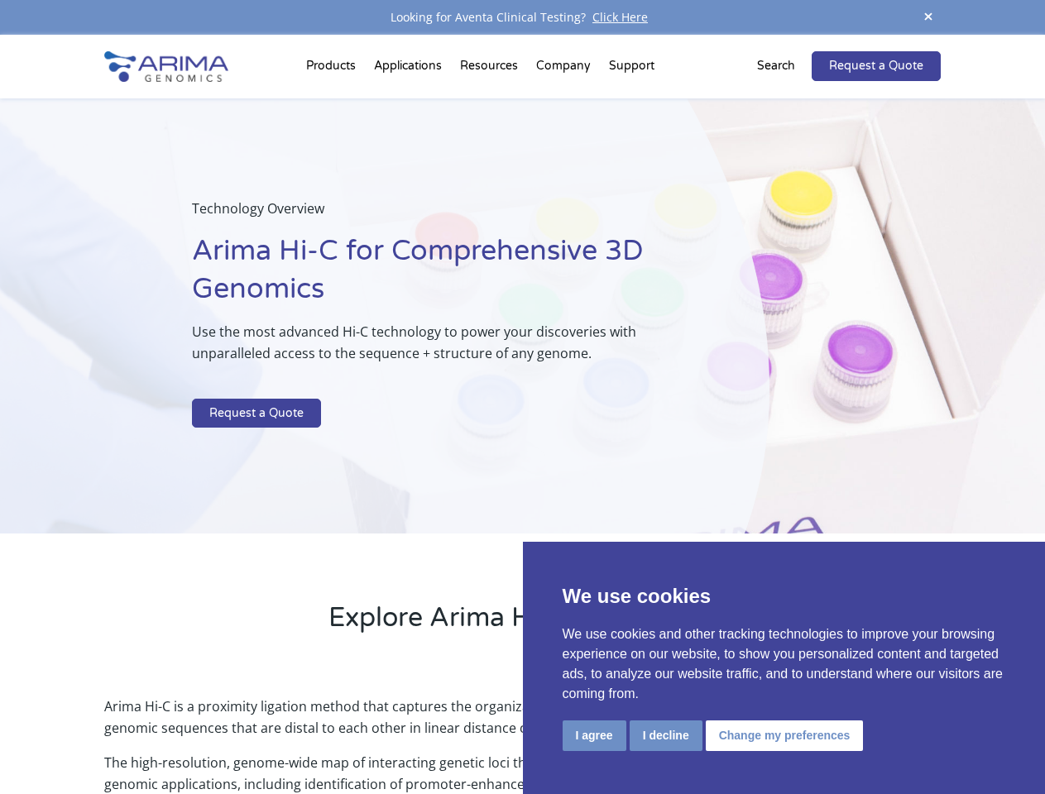  I want to click on a: Click Here, so click(620, 17).